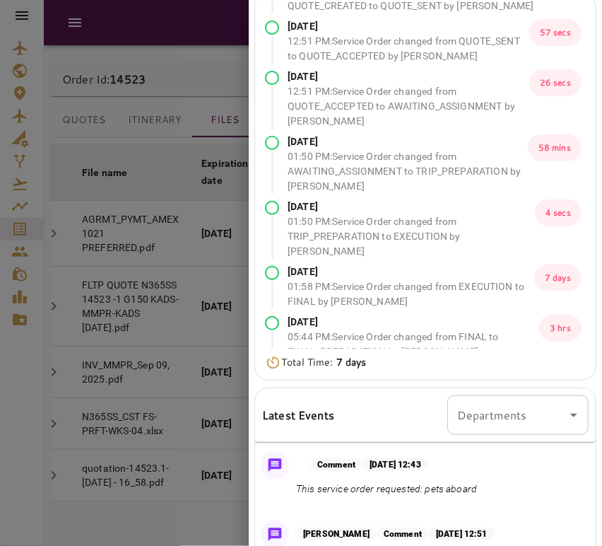 The image size is (602, 546). What do you see at coordinates (555, 83) in the screenshot?
I see `p: 26 secs` at bounding box center [555, 83].